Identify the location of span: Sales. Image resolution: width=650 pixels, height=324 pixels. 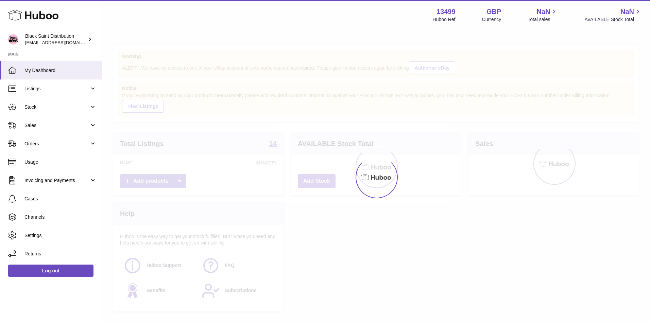
(57, 125).